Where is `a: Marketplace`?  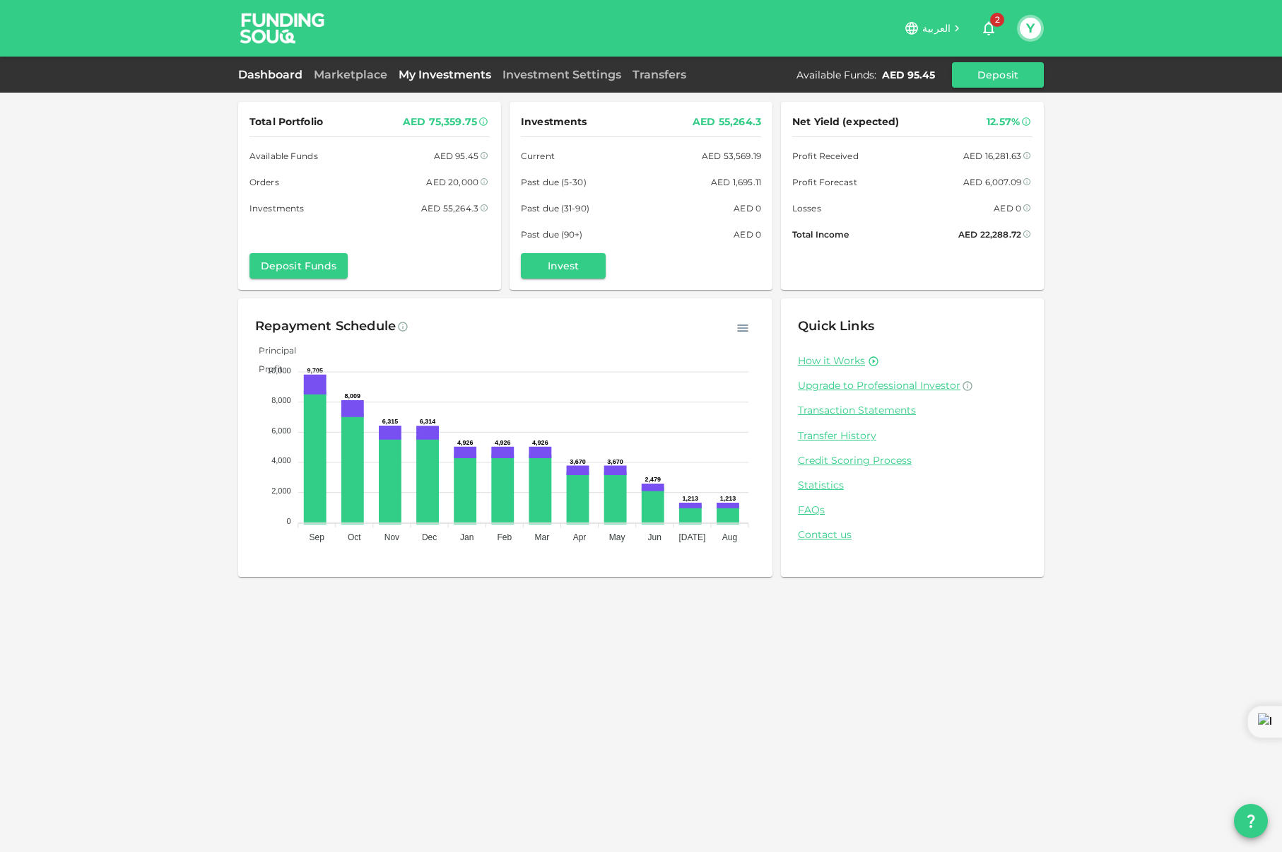 a: Marketplace is located at coordinates (351, 74).